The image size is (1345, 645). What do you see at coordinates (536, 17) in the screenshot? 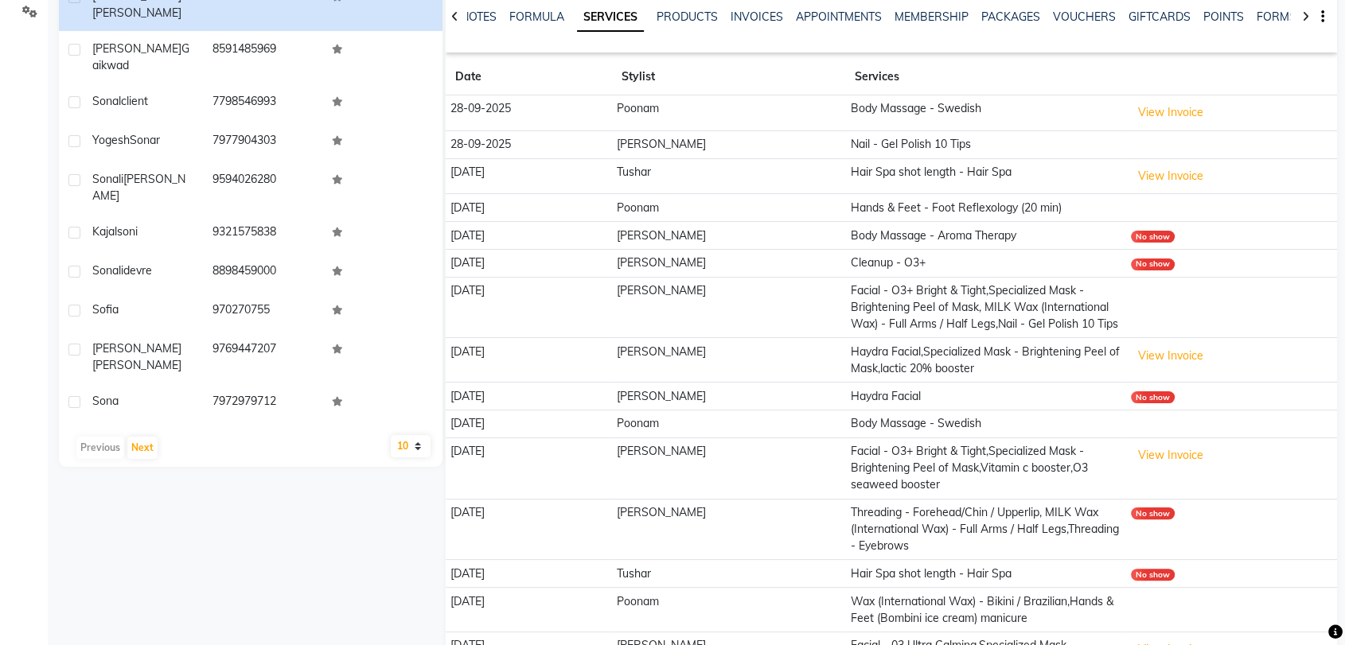
I see `a: FORMULA` at bounding box center [536, 17].